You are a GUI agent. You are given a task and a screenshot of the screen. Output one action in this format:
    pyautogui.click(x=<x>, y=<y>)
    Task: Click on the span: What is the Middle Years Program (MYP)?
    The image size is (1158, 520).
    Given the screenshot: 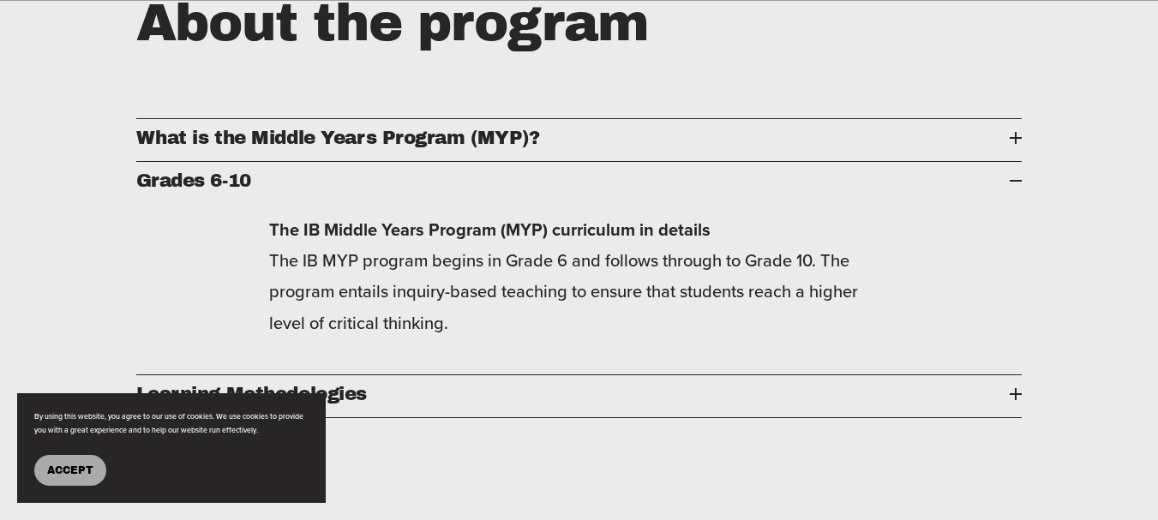 What is the action you would take?
    pyautogui.click(x=573, y=138)
    